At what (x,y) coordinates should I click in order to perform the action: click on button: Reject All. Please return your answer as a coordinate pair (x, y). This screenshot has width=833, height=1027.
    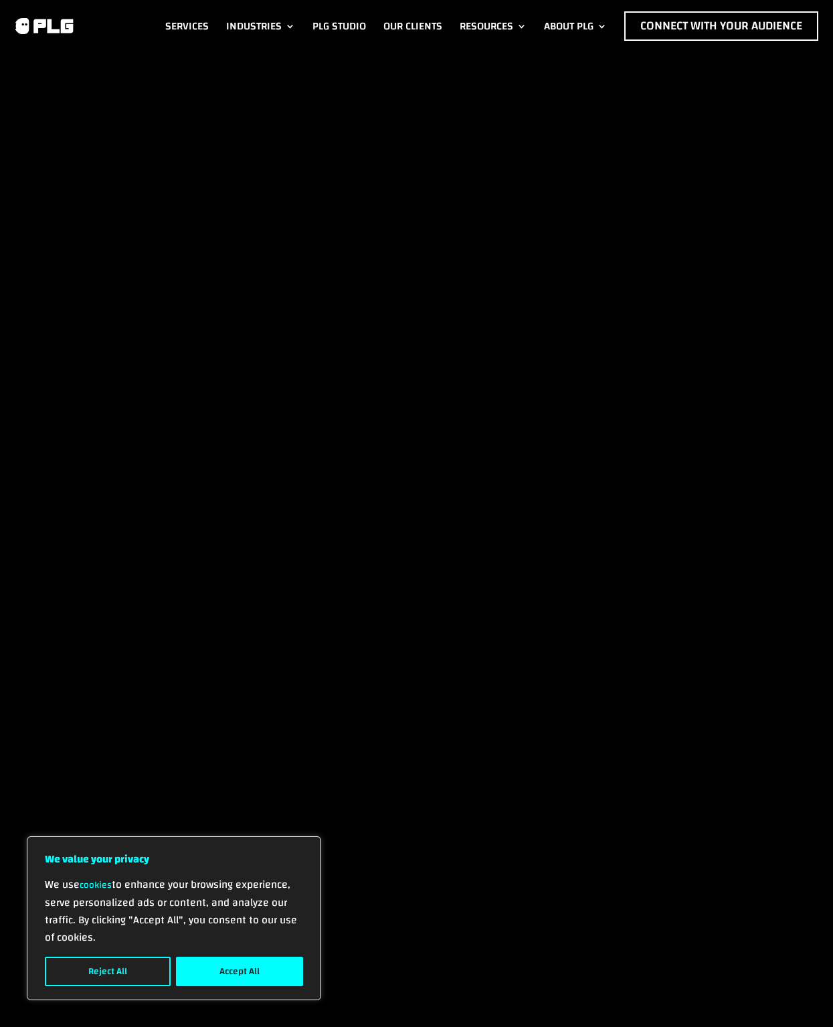
    Looking at the image, I should click on (108, 971).